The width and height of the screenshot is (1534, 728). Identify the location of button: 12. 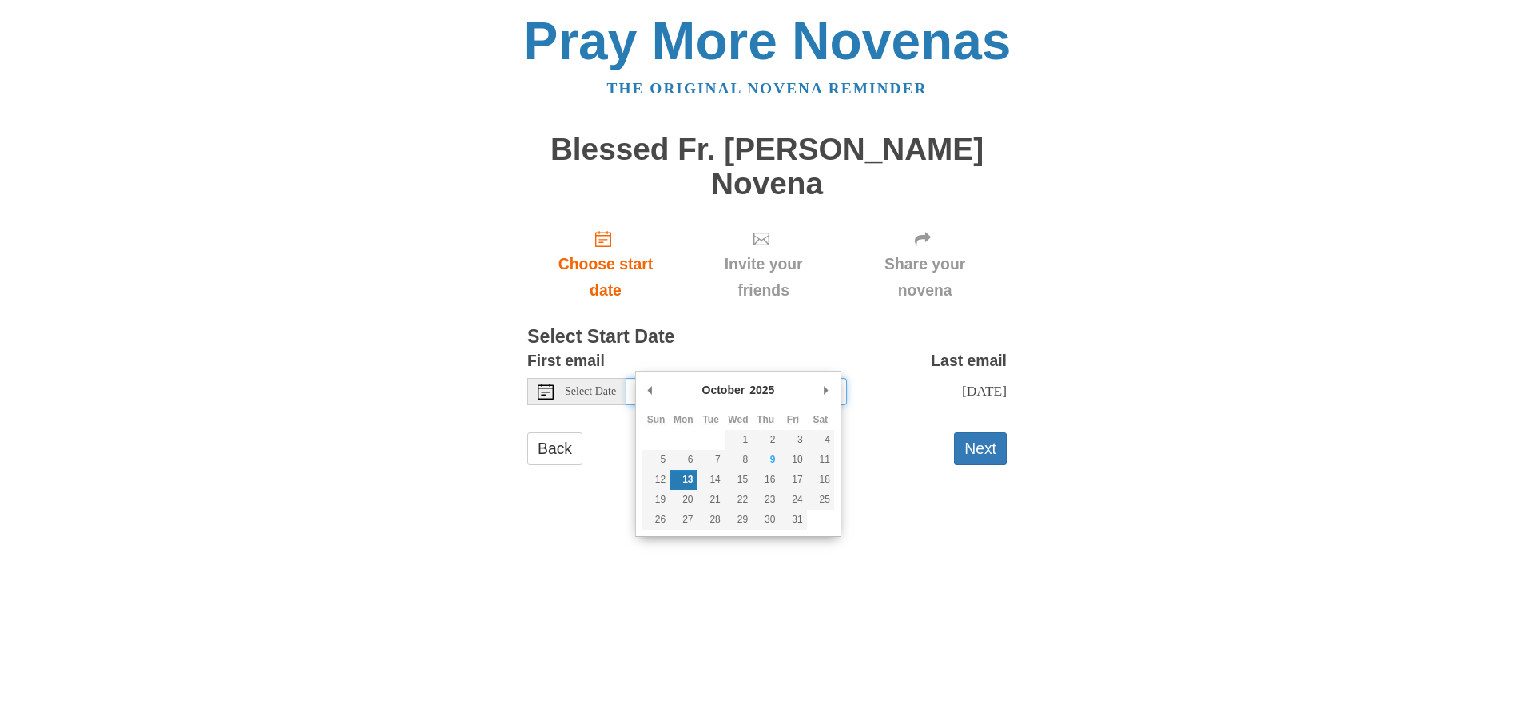
(656, 479).